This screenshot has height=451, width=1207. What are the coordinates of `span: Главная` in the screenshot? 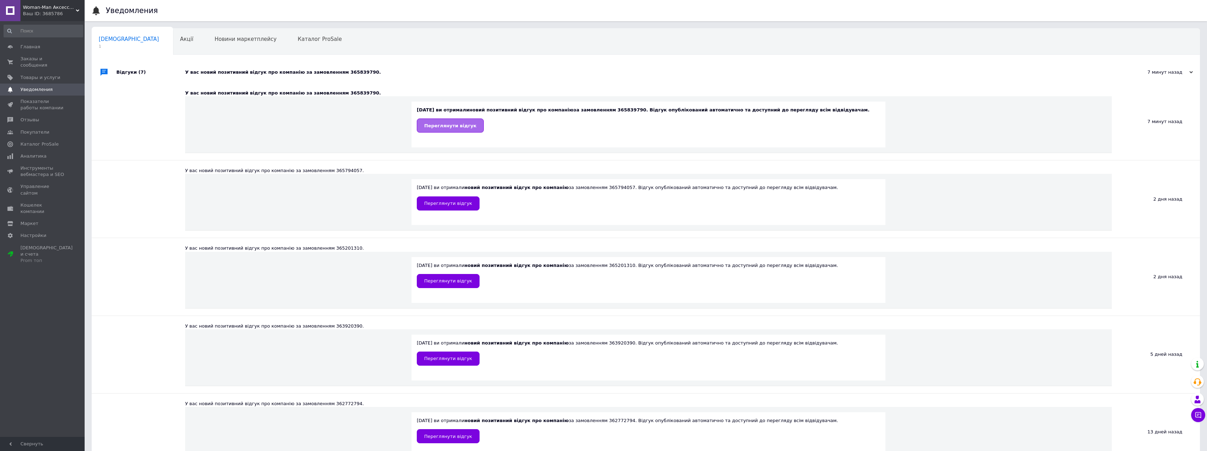 It's located at (30, 47).